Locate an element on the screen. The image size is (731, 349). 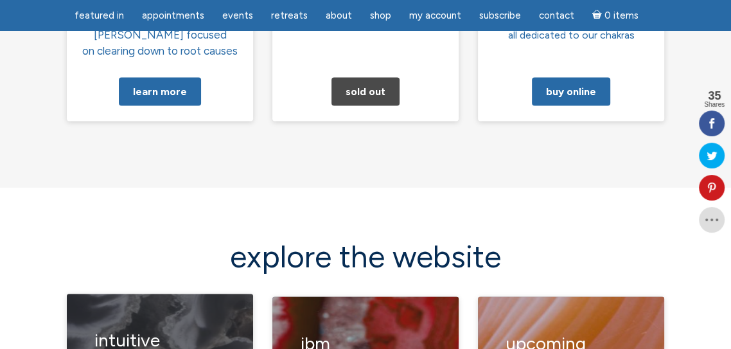
span: 0 items is located at coordinates (621, 15).